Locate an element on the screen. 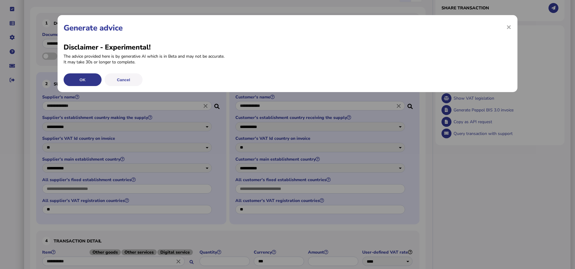  div: The advice provided here is by generative AI which is in Beta and may not be accurate. is located at coordinates (288, 56).